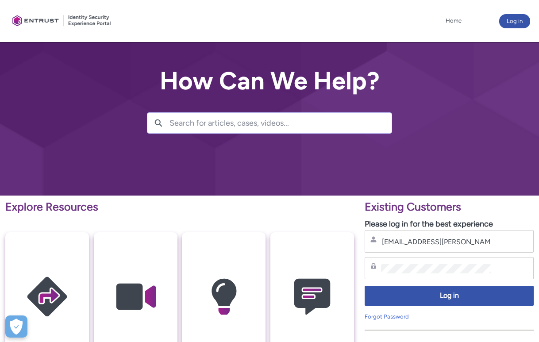 The width and height of the screenshot is (539, 342). I want to click on button: Search, so click(158, 123).